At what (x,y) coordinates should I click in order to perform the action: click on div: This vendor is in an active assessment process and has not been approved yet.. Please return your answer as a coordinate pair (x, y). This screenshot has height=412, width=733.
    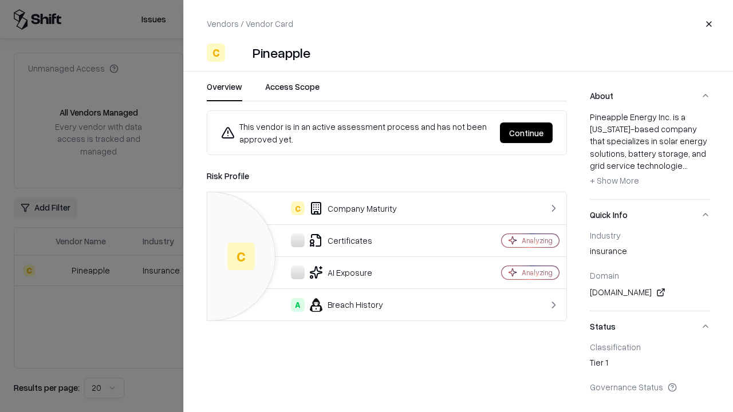
    Looking at the image, I should click on (356, 133).